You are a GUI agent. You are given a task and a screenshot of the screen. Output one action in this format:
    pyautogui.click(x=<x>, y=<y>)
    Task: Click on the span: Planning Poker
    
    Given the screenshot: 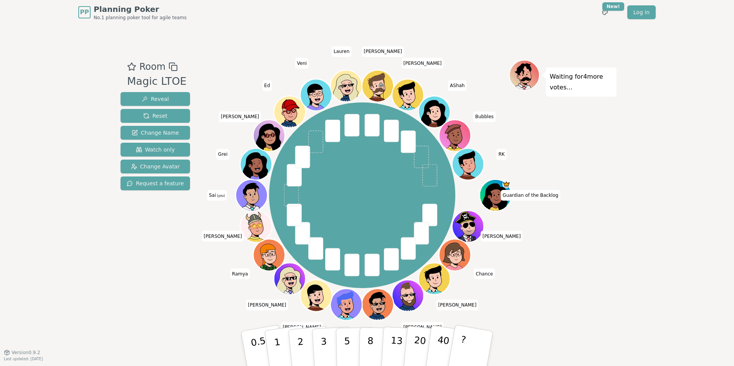 What is the action you would take?
    pyautogui.click(x=140, y=9)
    